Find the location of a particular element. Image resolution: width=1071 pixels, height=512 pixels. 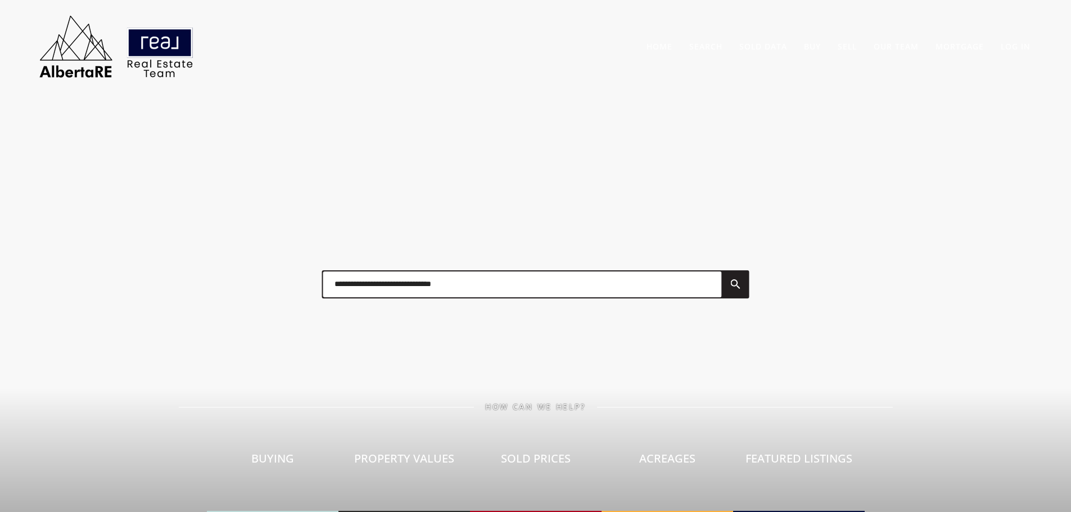

a: Buying is located at coordinates (273, 462).